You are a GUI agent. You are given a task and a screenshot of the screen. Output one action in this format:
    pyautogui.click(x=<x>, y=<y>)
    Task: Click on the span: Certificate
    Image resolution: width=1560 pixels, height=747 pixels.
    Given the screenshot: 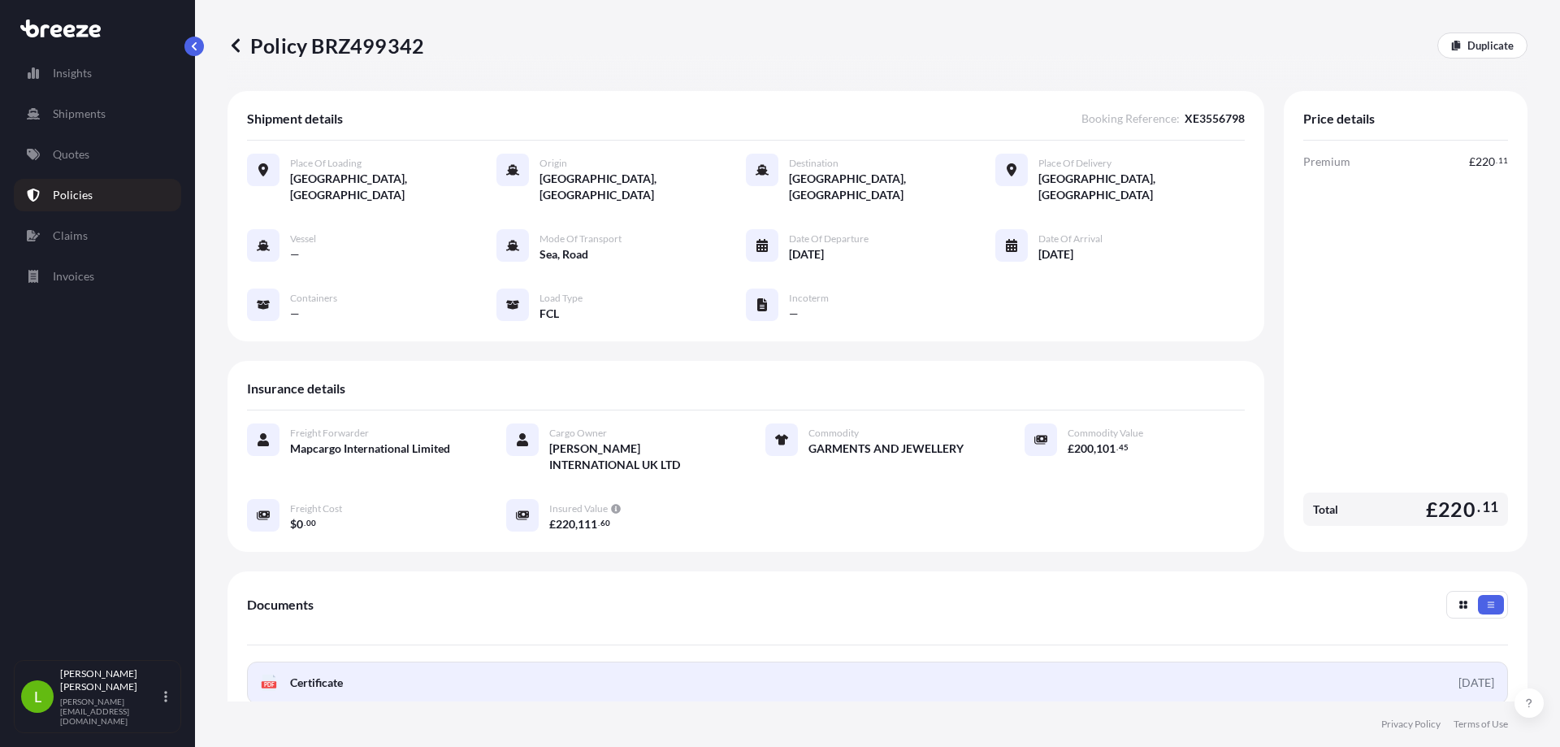 What is the action you would take?
    pyautogui.click(x=316, y=683)
    